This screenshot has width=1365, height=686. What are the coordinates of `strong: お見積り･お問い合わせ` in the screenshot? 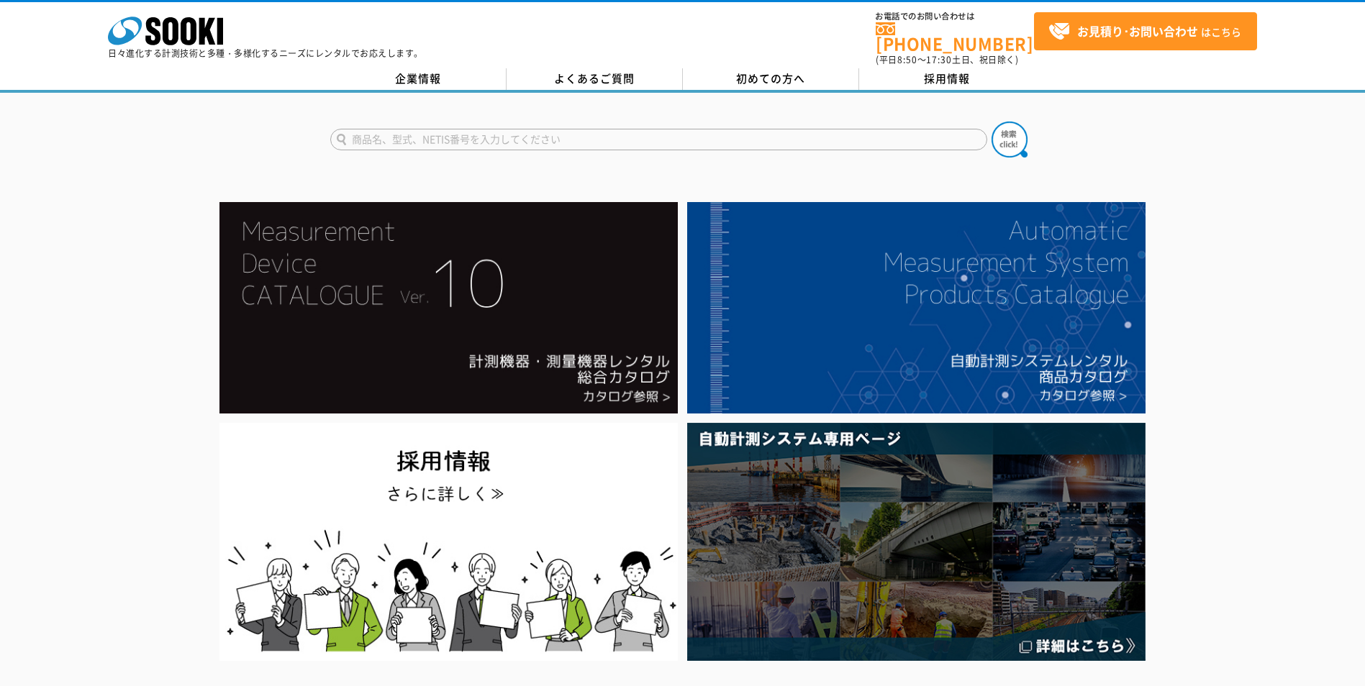 It's located at (1137, 31).